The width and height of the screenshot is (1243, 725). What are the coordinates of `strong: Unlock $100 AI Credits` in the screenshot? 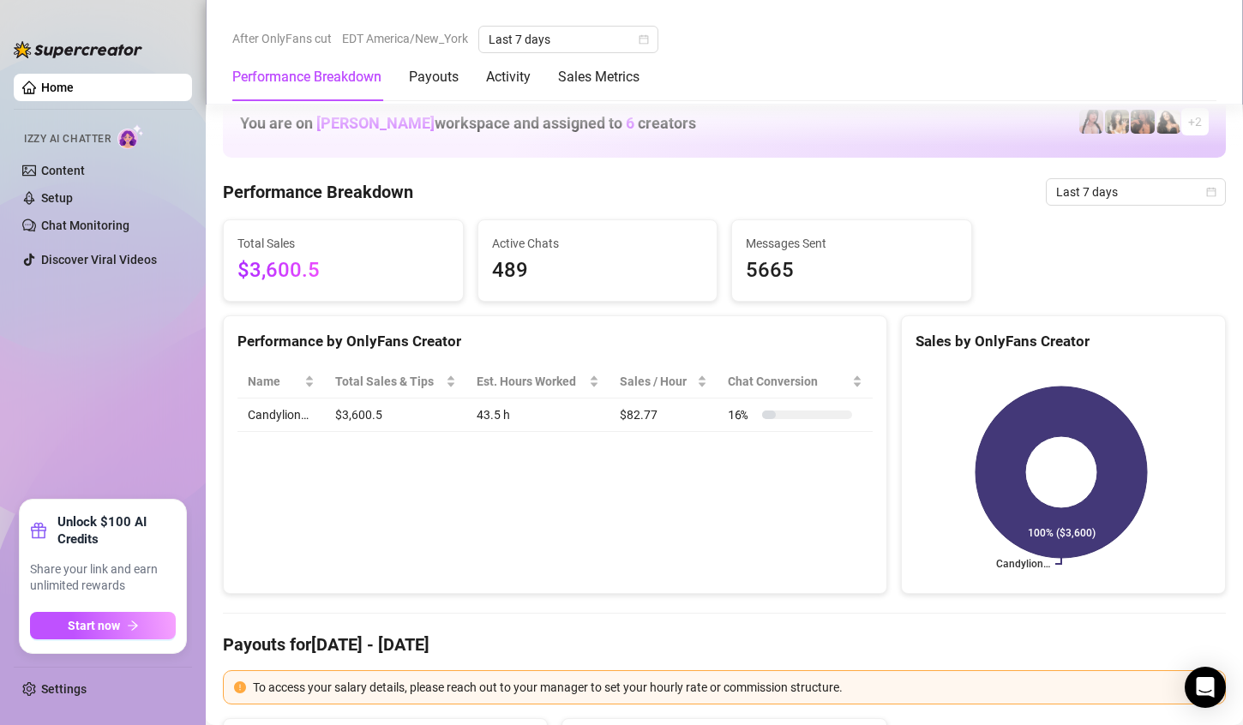 It's located at (117, 531).